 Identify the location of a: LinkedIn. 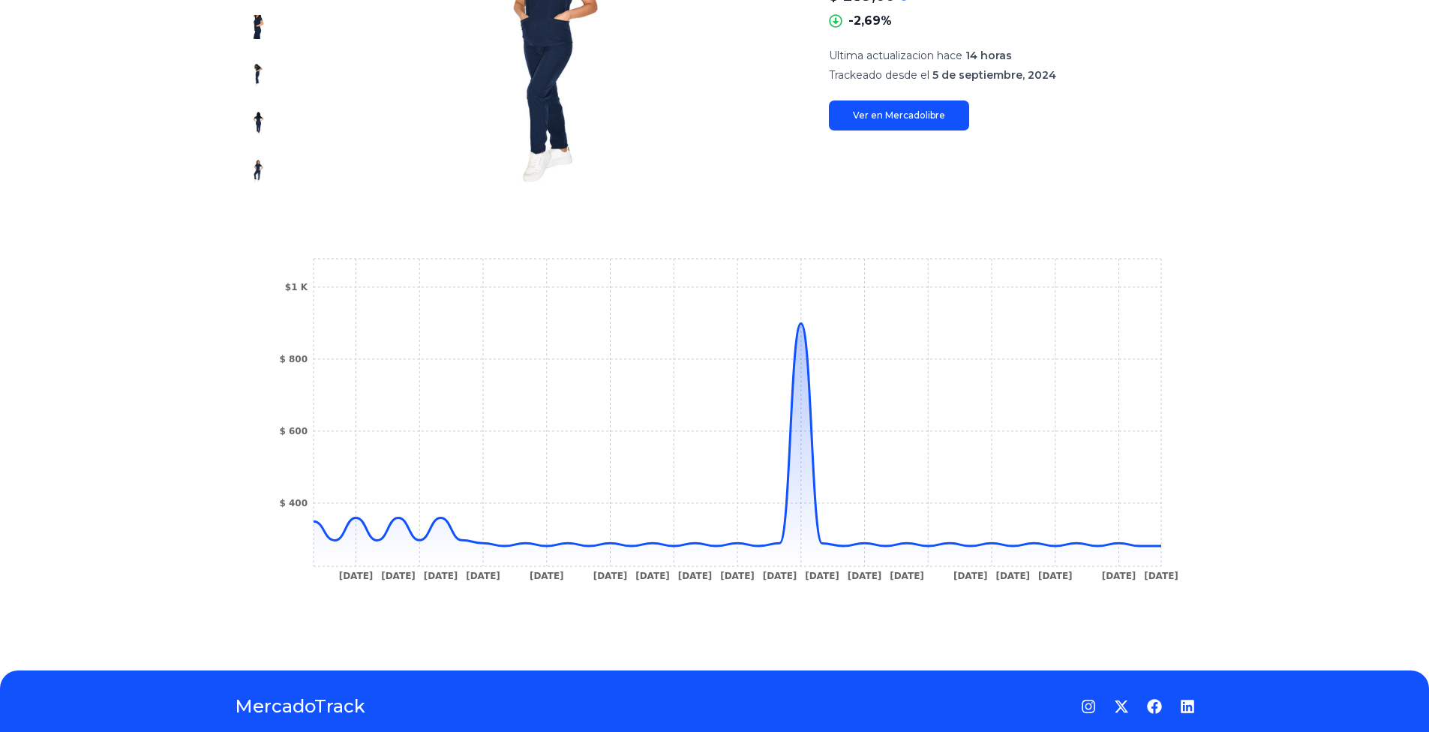
(1187, 706).